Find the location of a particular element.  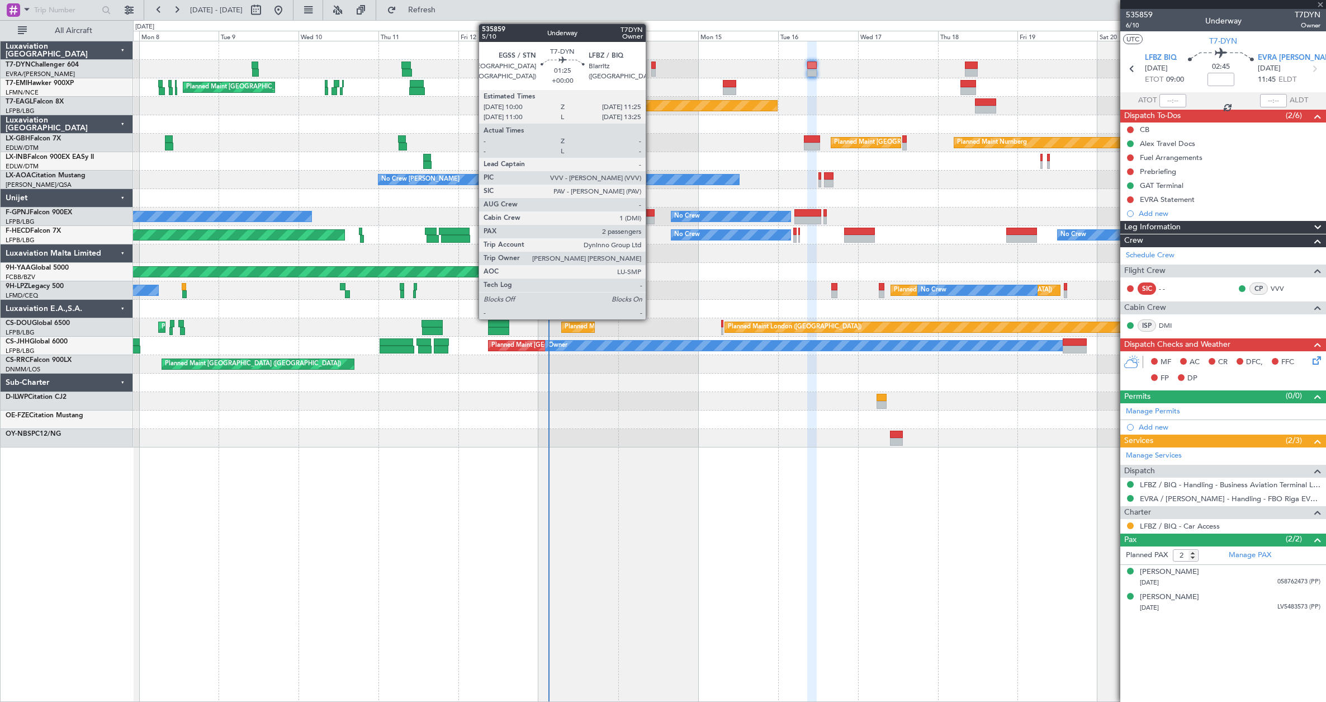

label: Planned PAX is located at coordinates (1147, 555).